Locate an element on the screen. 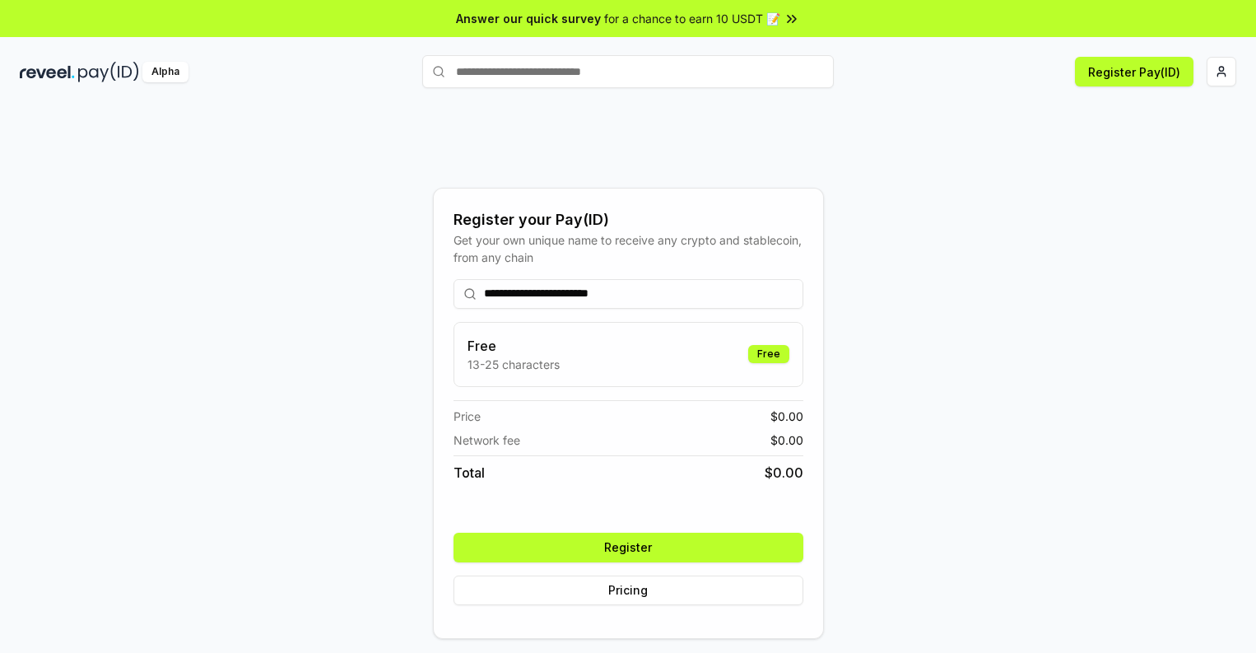 This screenshot has width=1256, height=653. div: Register your Pay(ID) is located at coordinates (628, 220).